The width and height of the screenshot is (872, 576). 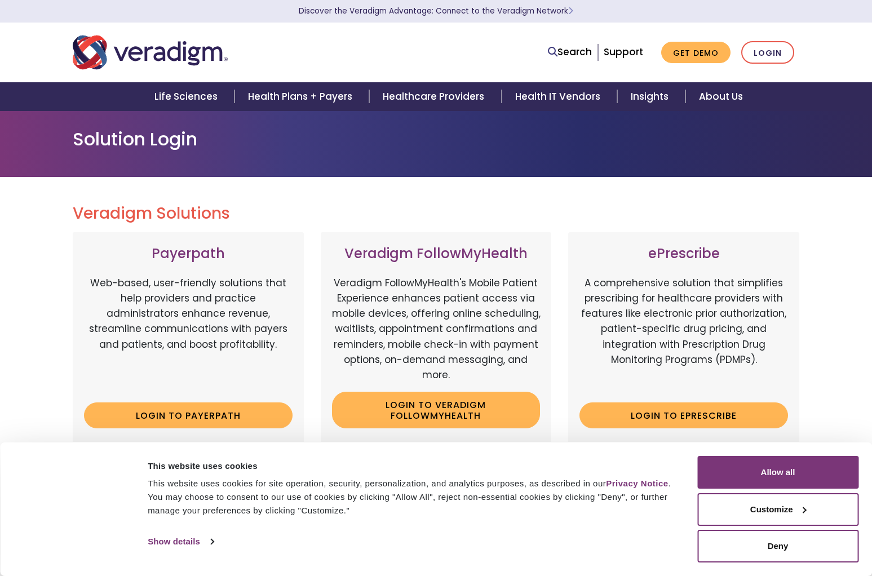 I want to click on a: Health Plans + Payers, so click(x=302, y=96).